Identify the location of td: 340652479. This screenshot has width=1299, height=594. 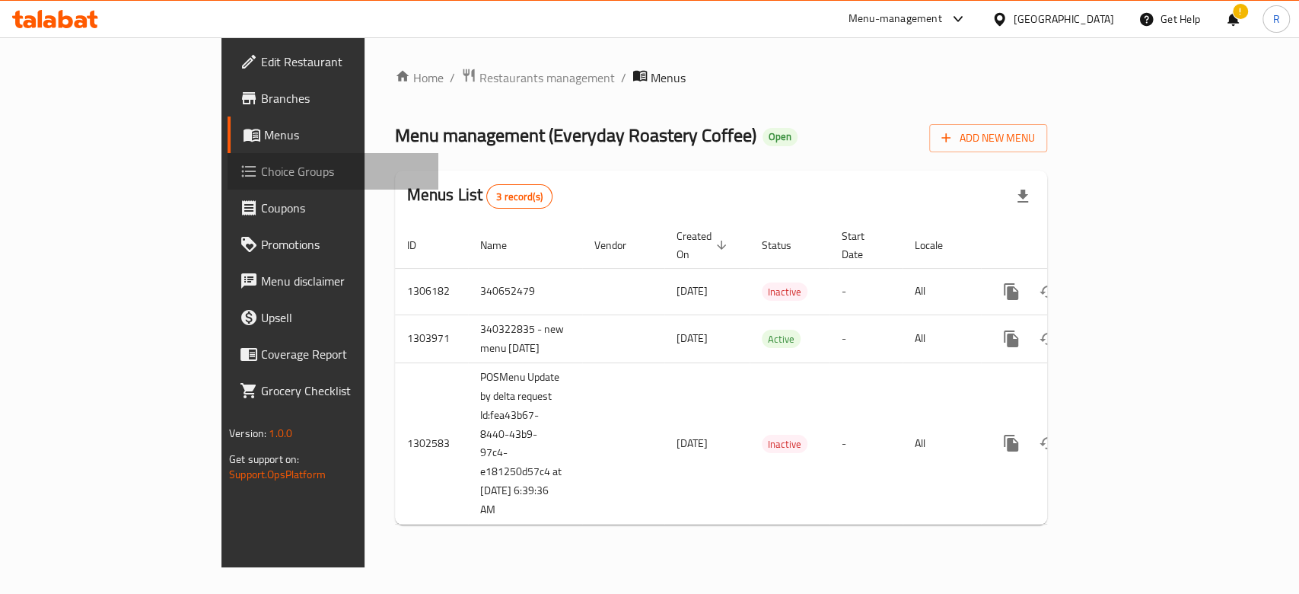
(525, 291).